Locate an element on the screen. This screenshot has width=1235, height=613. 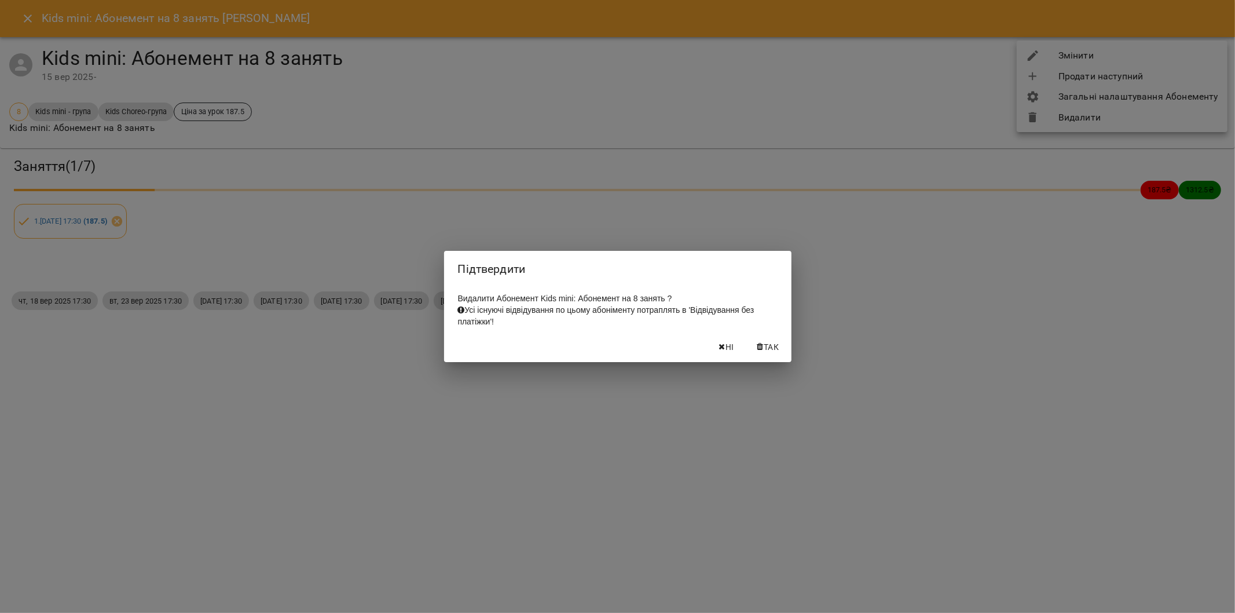
button: Так is located at coordinates (768, 347).